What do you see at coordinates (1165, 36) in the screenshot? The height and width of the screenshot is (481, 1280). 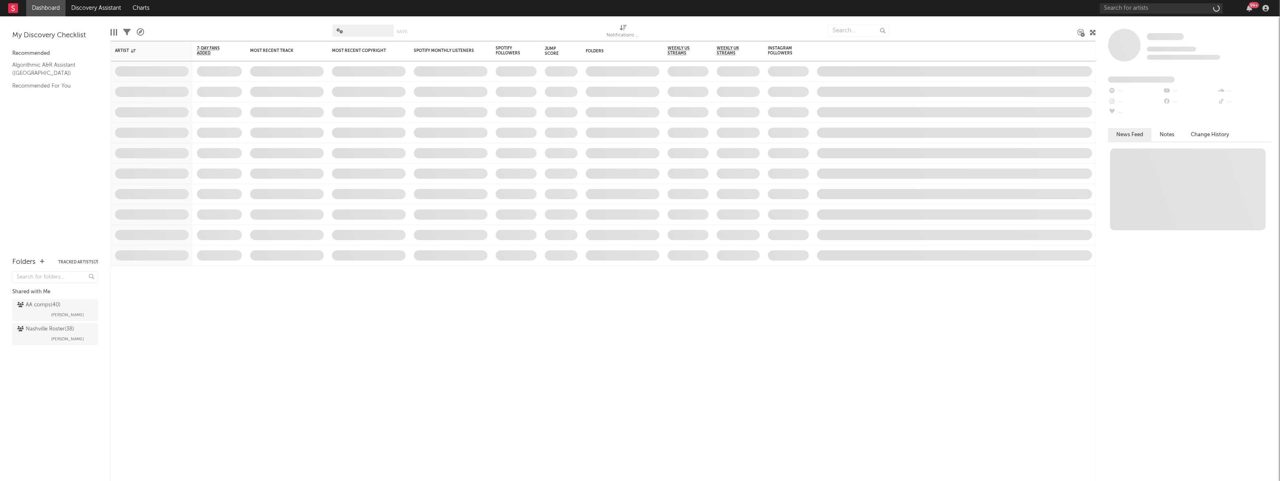 I see `span: Some Artist` at bounding box center [1165, 36].